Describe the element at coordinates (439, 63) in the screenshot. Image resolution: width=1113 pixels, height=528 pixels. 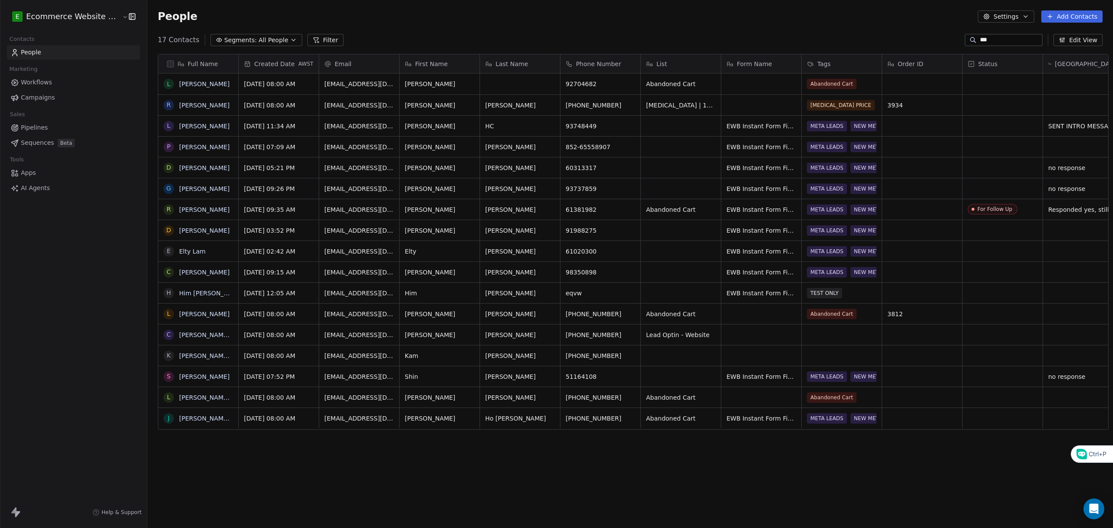
I see `div: First Name` at that location.